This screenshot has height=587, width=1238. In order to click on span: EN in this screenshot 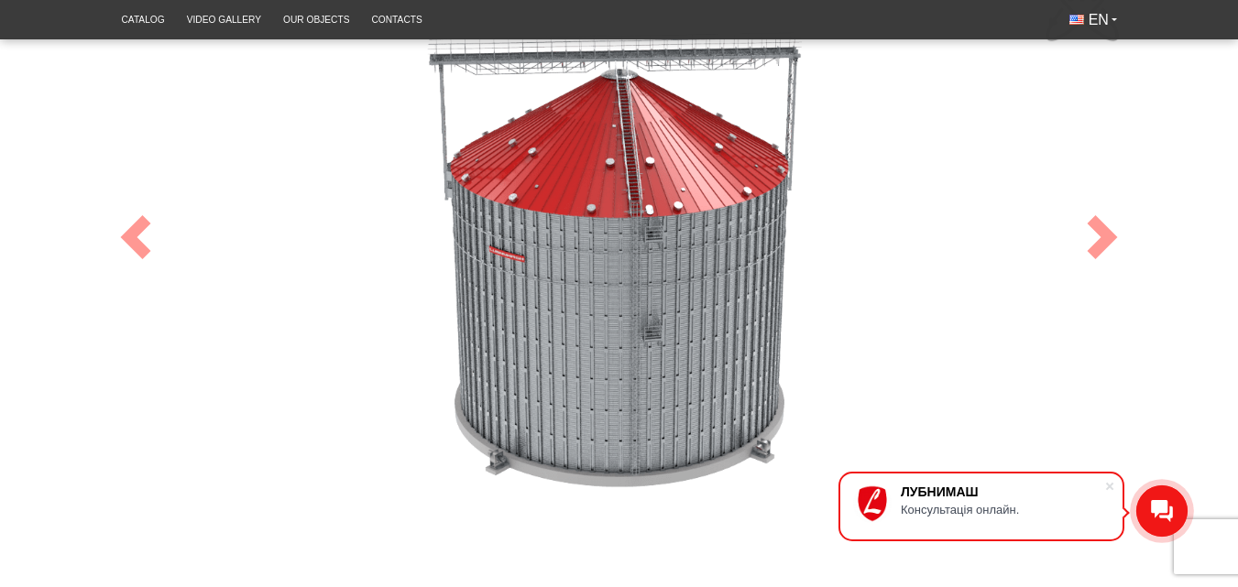, I will do `click(1099, 20)`.